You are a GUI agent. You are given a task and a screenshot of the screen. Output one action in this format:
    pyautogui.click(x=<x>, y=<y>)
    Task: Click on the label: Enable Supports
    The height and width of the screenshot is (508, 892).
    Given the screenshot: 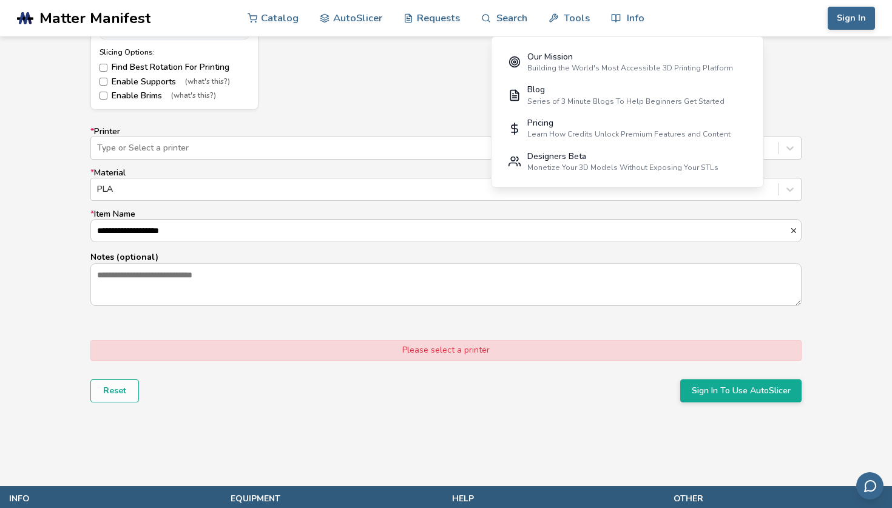 What is the action you would take?
    pyautogui.click(x=174, y=82)
    